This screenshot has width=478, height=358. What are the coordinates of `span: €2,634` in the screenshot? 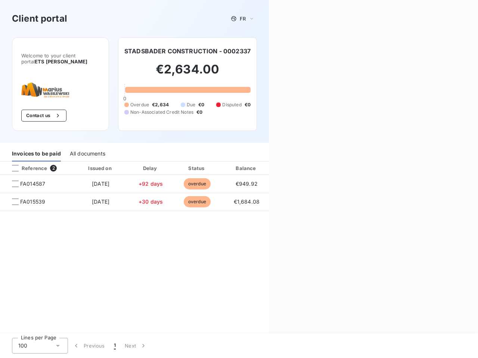 It's located at (160, 105).